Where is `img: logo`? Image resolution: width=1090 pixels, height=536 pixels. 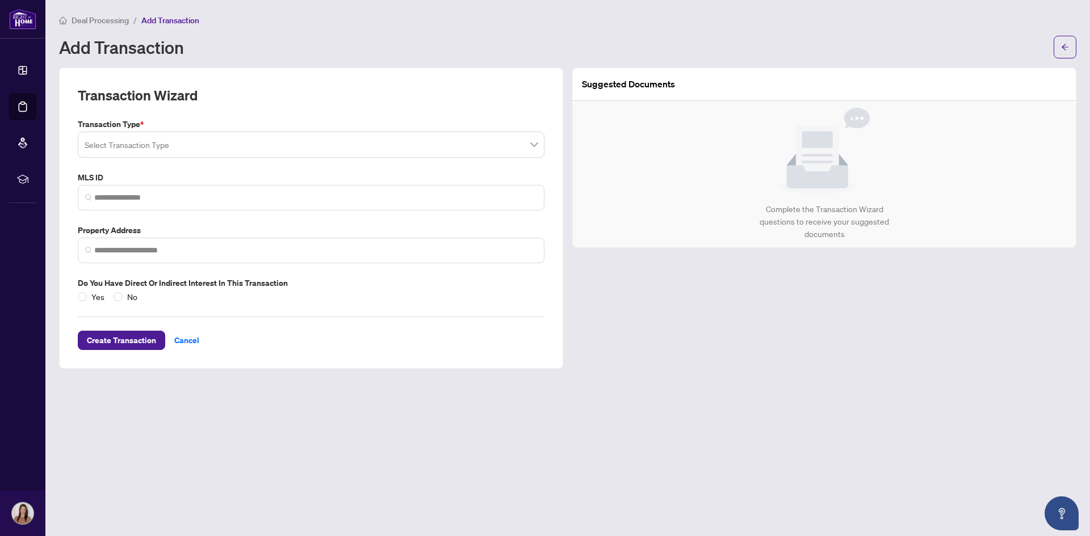
img: logo is located at coordinates (23, 19).